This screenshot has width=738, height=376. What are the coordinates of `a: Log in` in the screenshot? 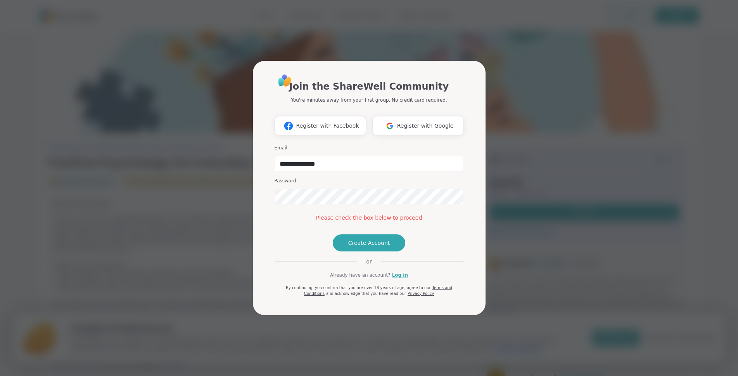 It's located at (400, 275).